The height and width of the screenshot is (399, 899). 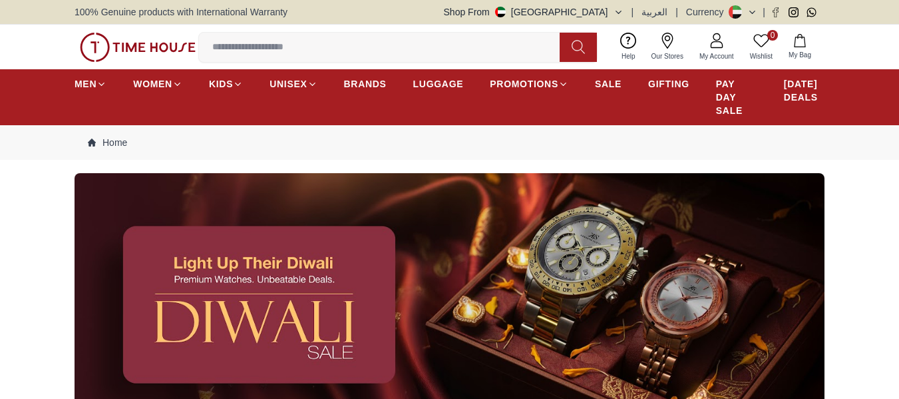 What do you see at coordinates (800, 47) in the screenshot?
I see `button: My Bag` at bounding box center [800, 47].